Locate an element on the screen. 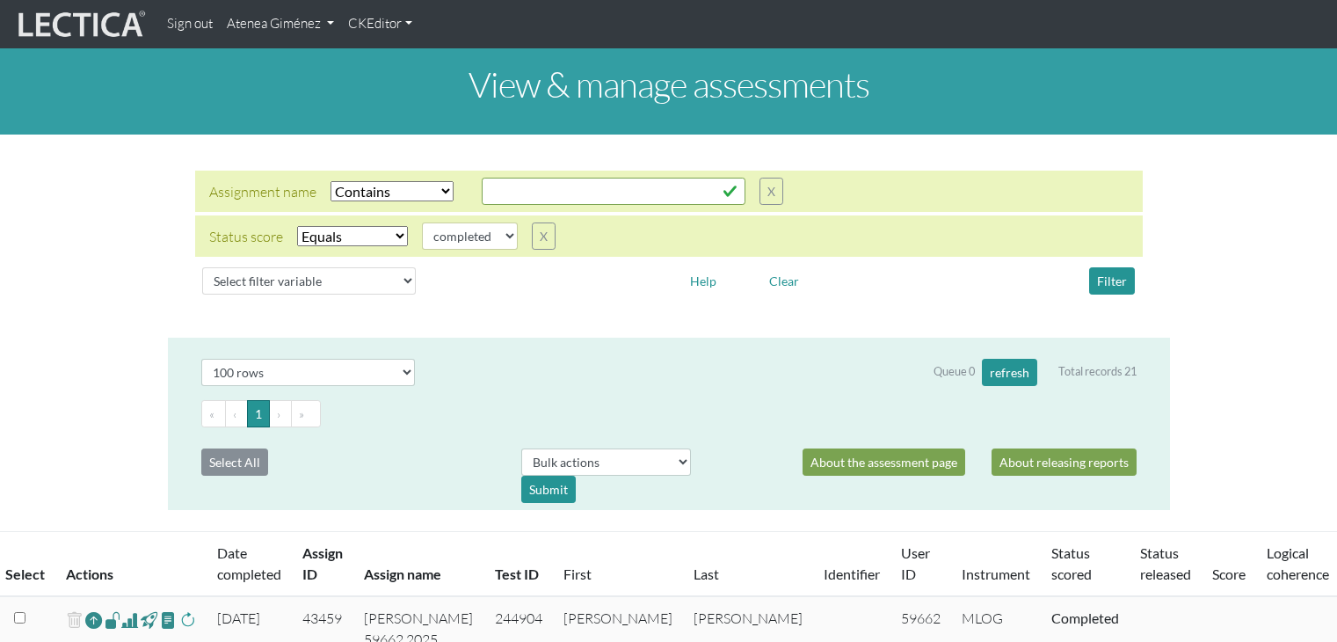 This screenshot has width=1337, height=642. span: delete is located at coordinates (74, 620).